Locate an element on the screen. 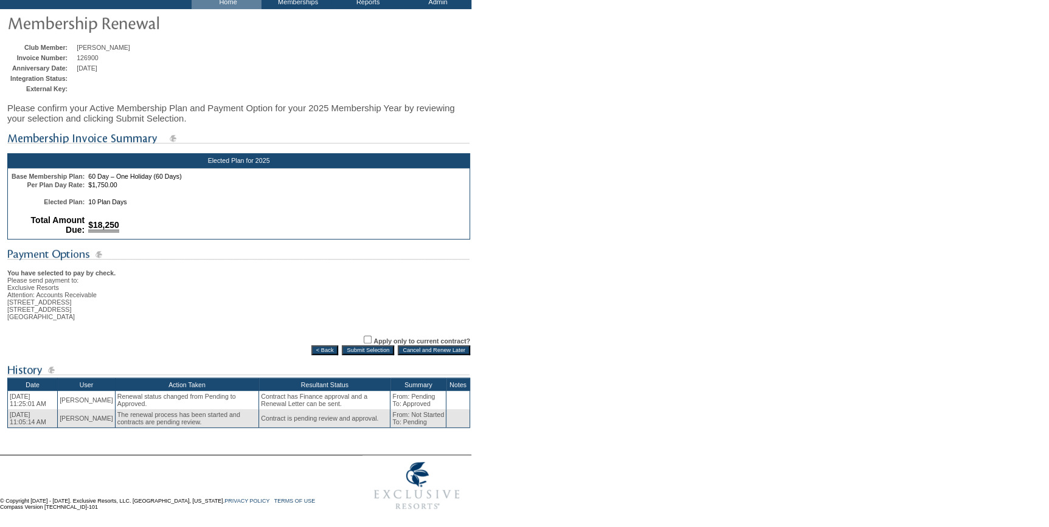  b: Total Amount Due: is located at coordinates (58, 225).